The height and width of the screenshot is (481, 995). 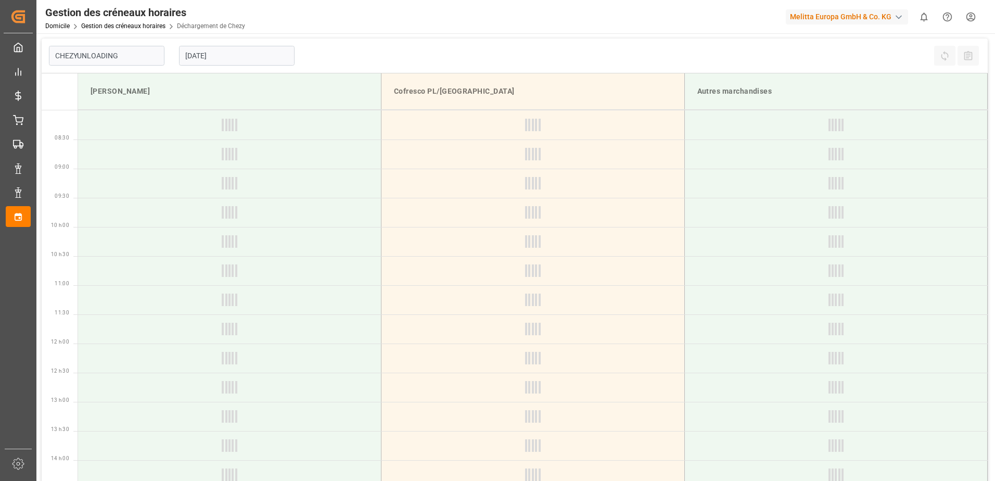 I want to click on span: 09:30, so click(x=62, y=196).